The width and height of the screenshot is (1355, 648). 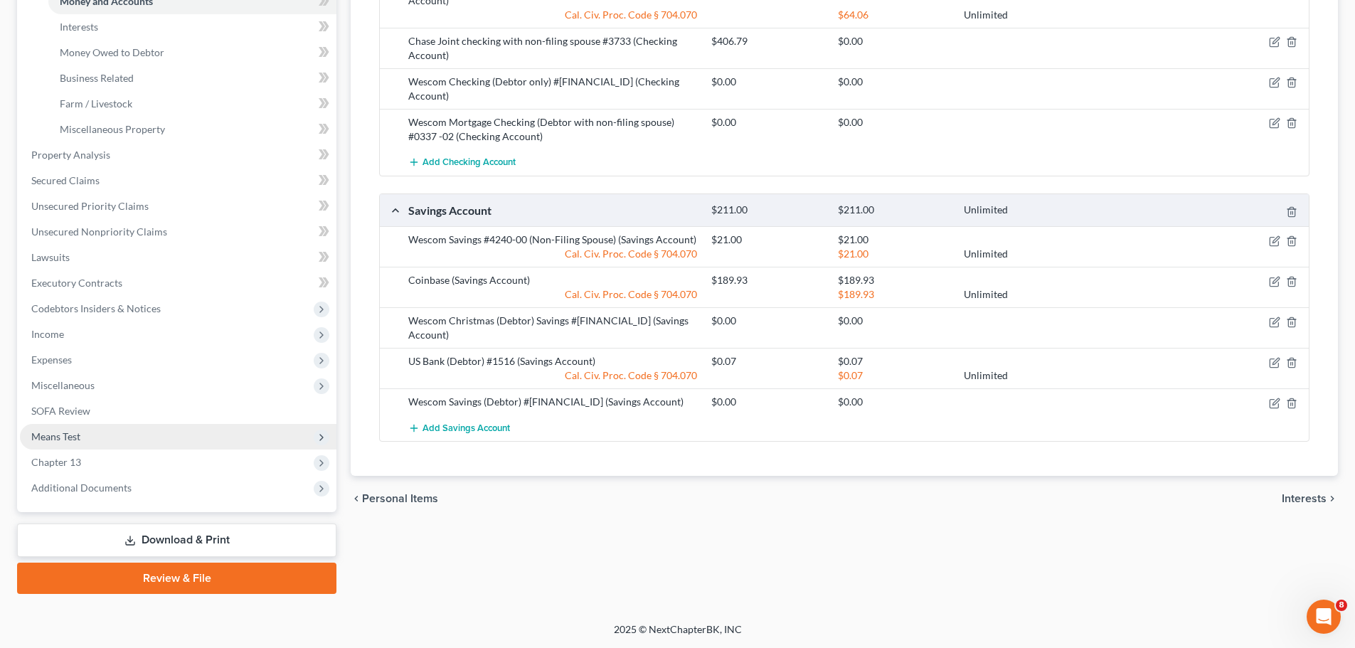 I want to click on span: Unsecured Priority Claims, so click(x=90, y=206).